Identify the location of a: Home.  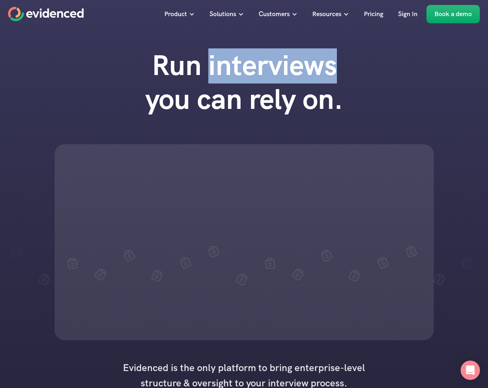
(46, 14).